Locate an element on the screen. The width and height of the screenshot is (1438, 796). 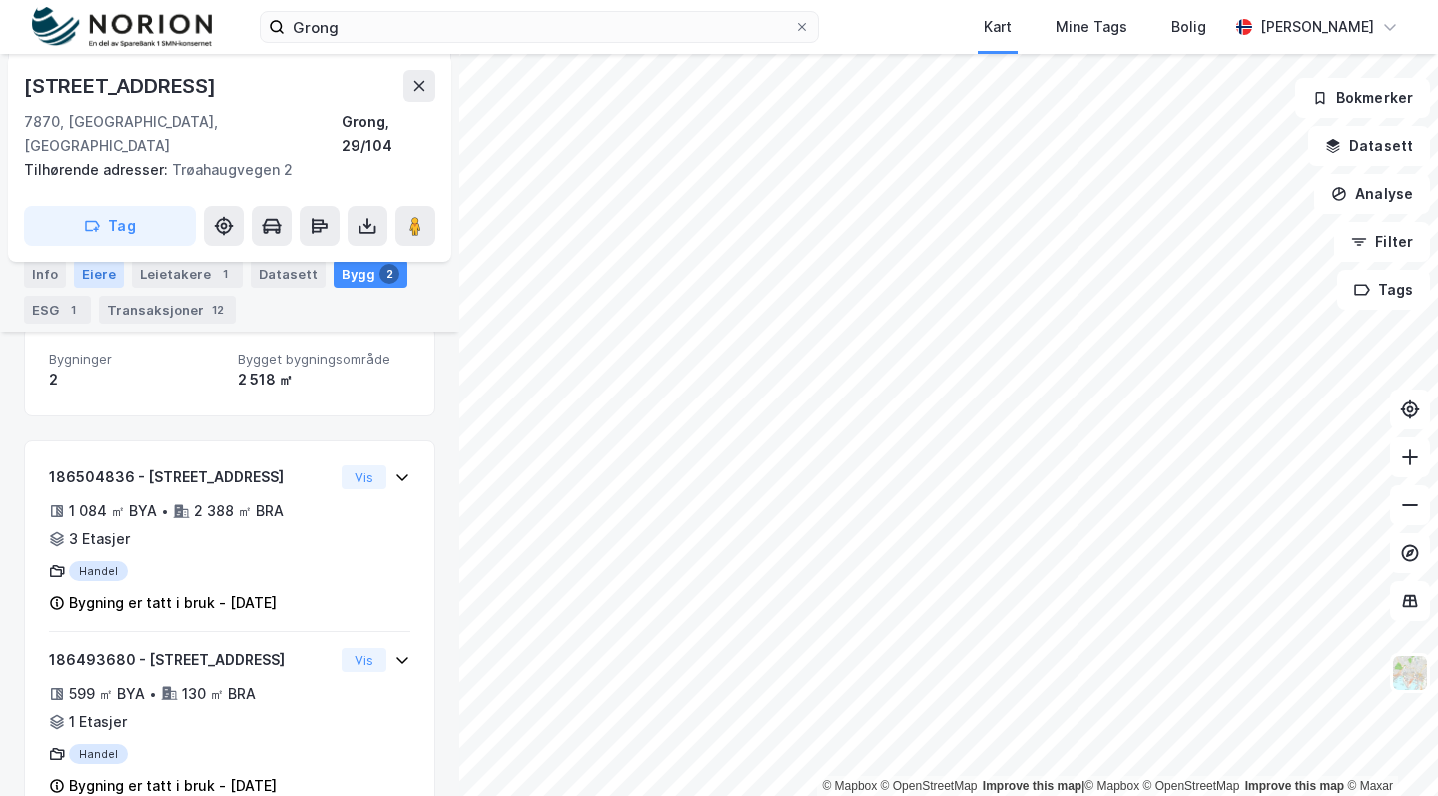
div: Bolig is located at coordinates (1188, 27).